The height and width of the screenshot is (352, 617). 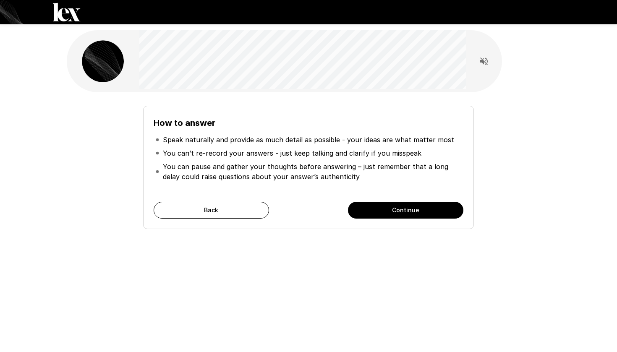 I want to click on button: Continue, so click(x=405, y=210).